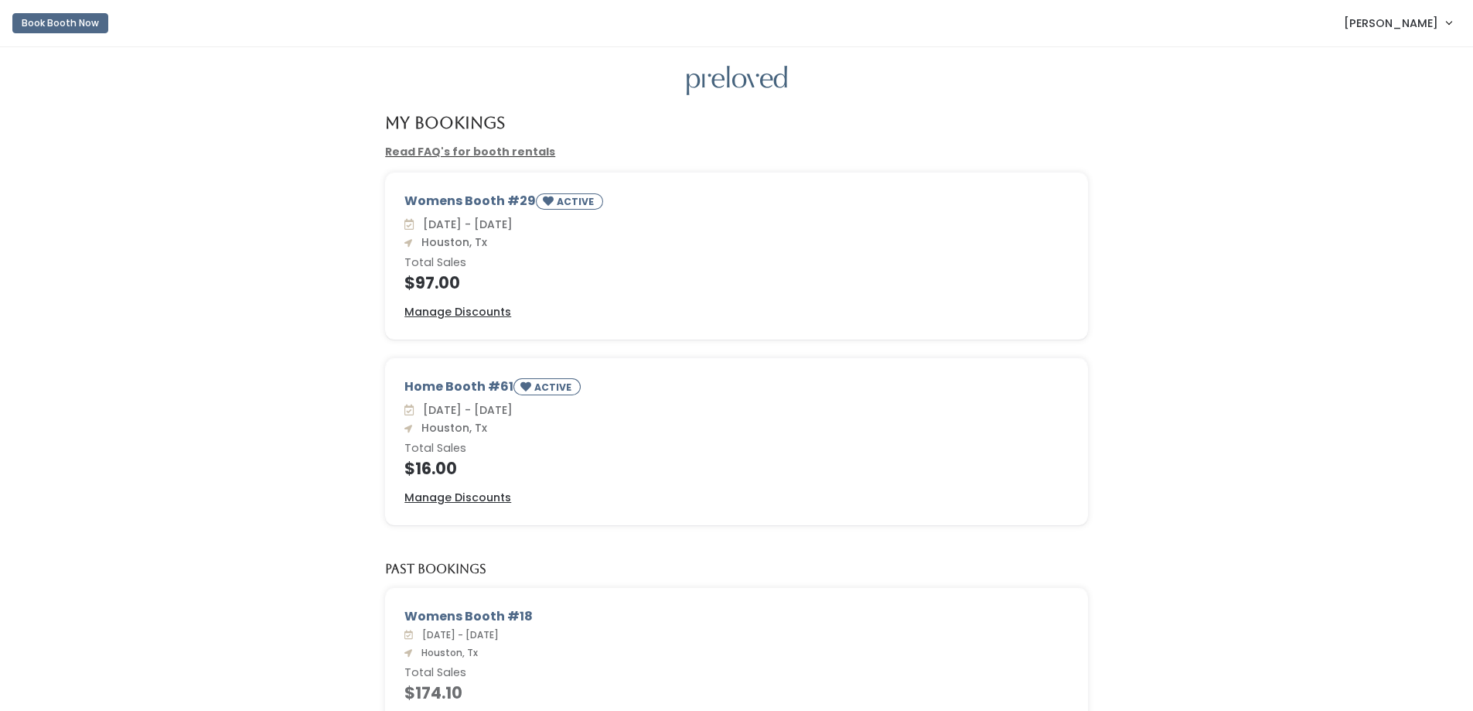  I want to click on h4: $174.10, so click(736, 692).